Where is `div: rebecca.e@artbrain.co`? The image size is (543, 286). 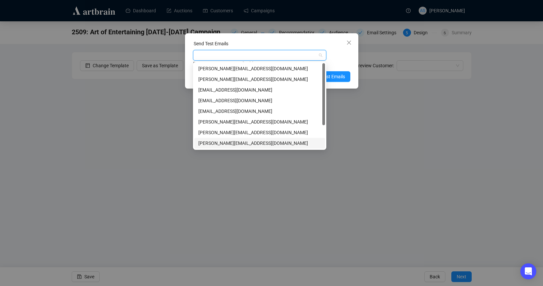 div: rebecca.e@artbrain.co is located at coordinates (260, 122).